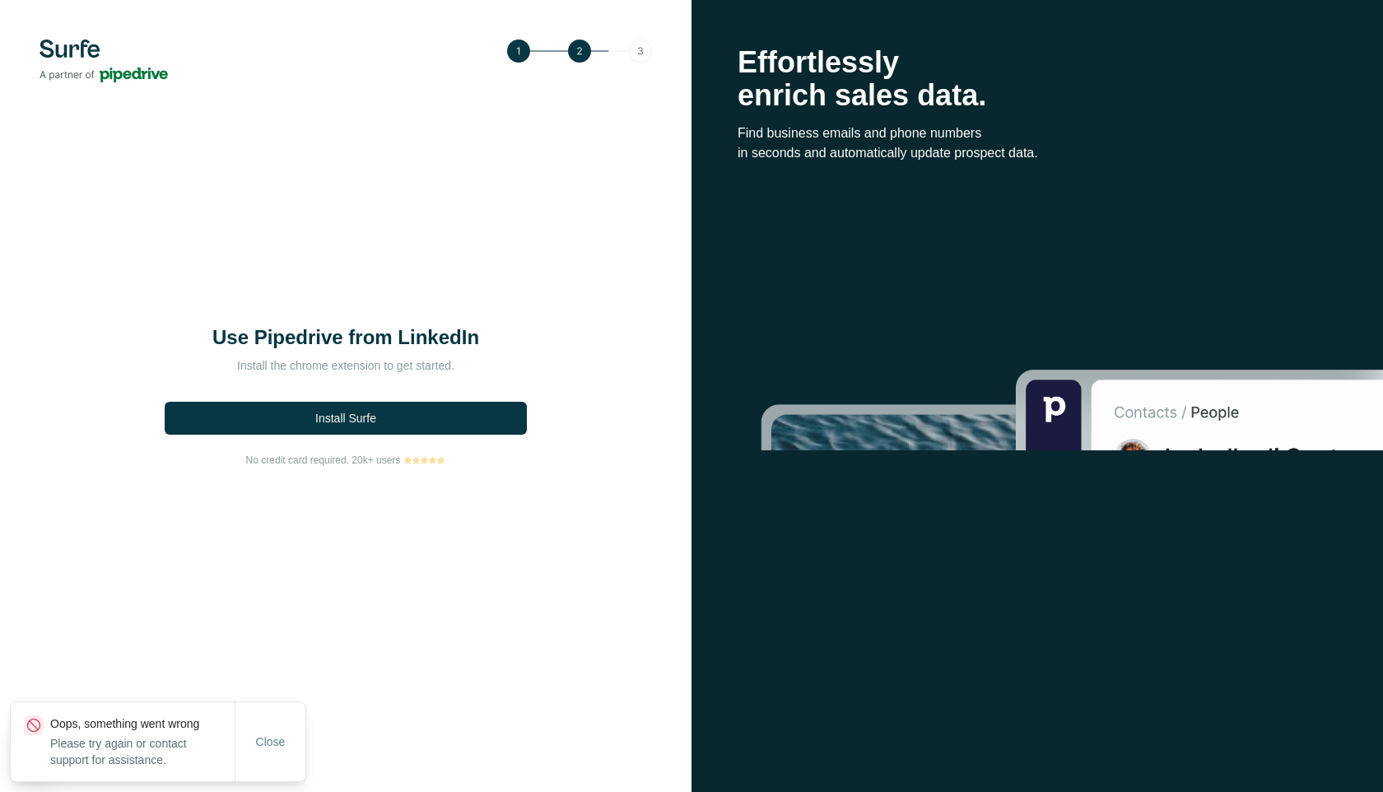 The height and width of the screenshot is (792, 1383). Describe the element at coordinates (1038, 63) in the screenshot. I see `p: Effortlessly` at that location.